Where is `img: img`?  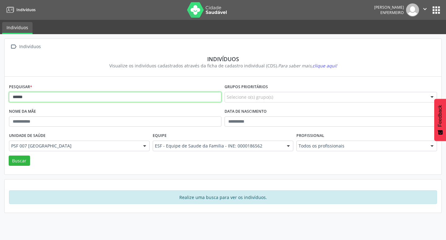 img: img is located at coordinates (413, 10).